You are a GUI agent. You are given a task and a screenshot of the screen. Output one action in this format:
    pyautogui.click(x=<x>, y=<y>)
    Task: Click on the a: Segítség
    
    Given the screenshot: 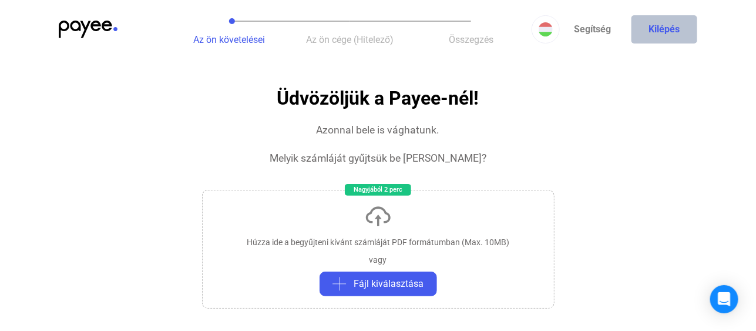 What is the action you would take?
    pyautogui.click(x=593, y=29)
    